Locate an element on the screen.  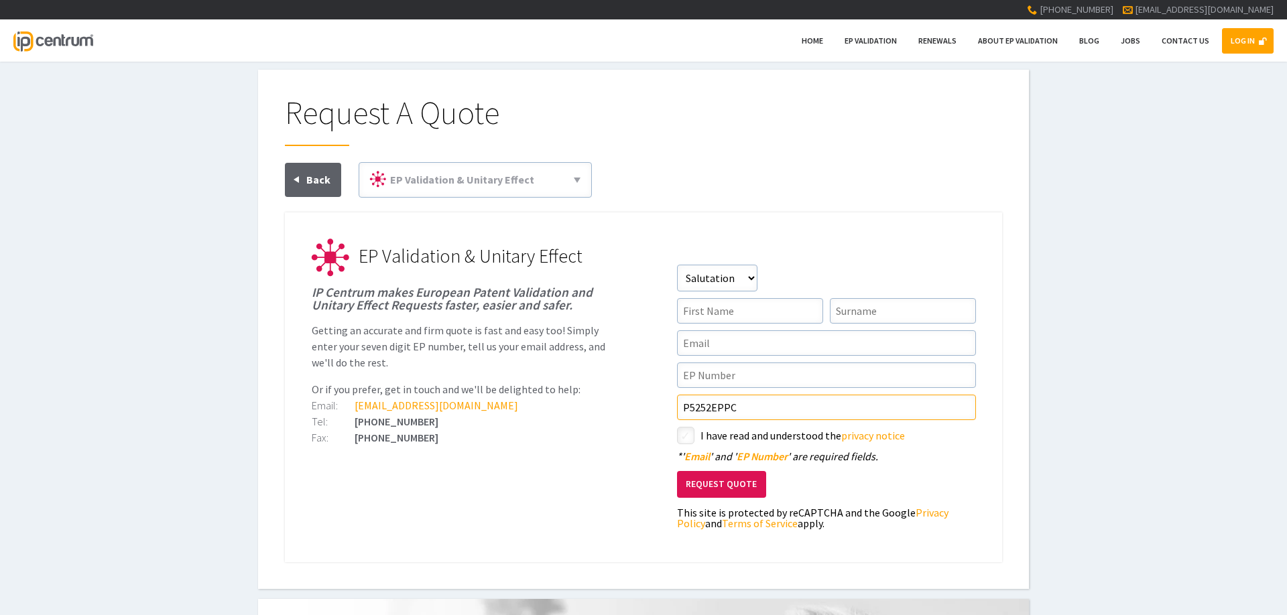
div: Fax: is located at coordinates (333, 438).